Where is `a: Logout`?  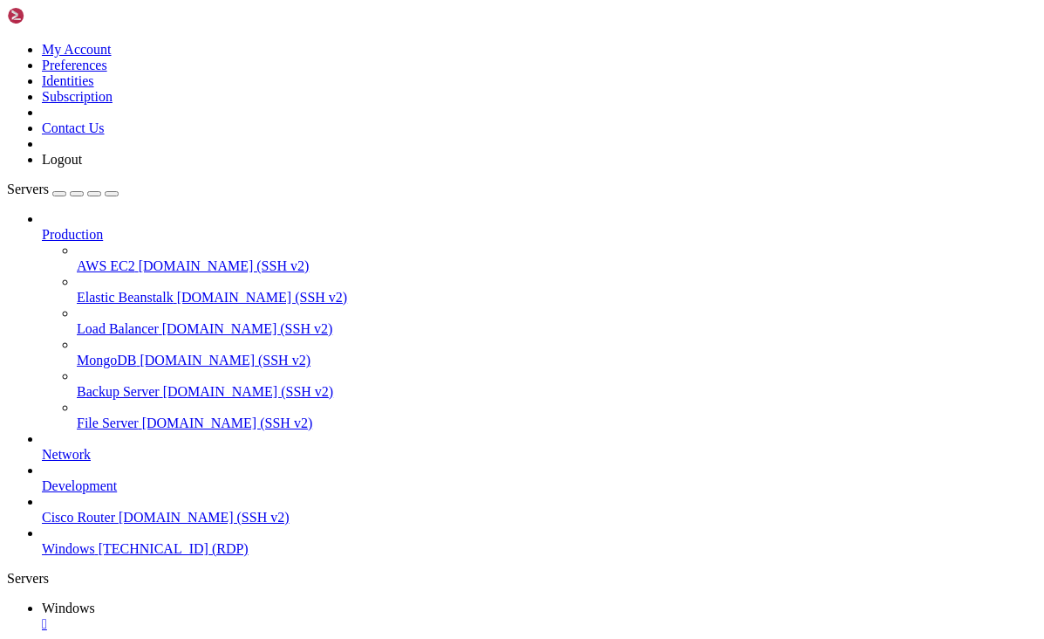
a: Logout is located at coordinates (62, 159).